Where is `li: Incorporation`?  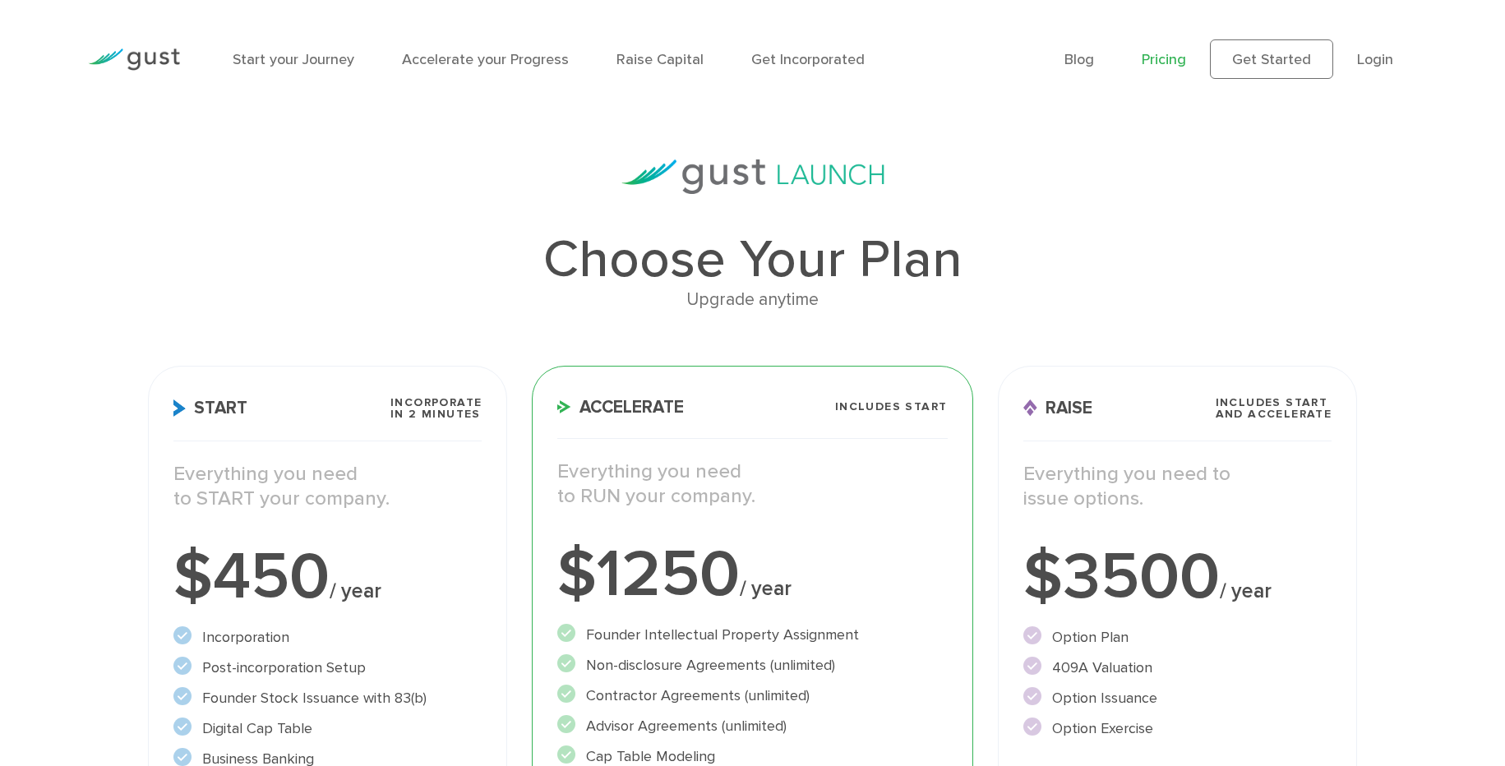
li: Incorporation is located at coordinates (328, 637).